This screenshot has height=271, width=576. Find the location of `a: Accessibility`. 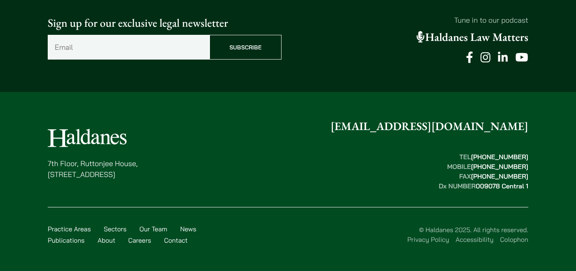

a: Accessibility is located at coordinates (475, 239).